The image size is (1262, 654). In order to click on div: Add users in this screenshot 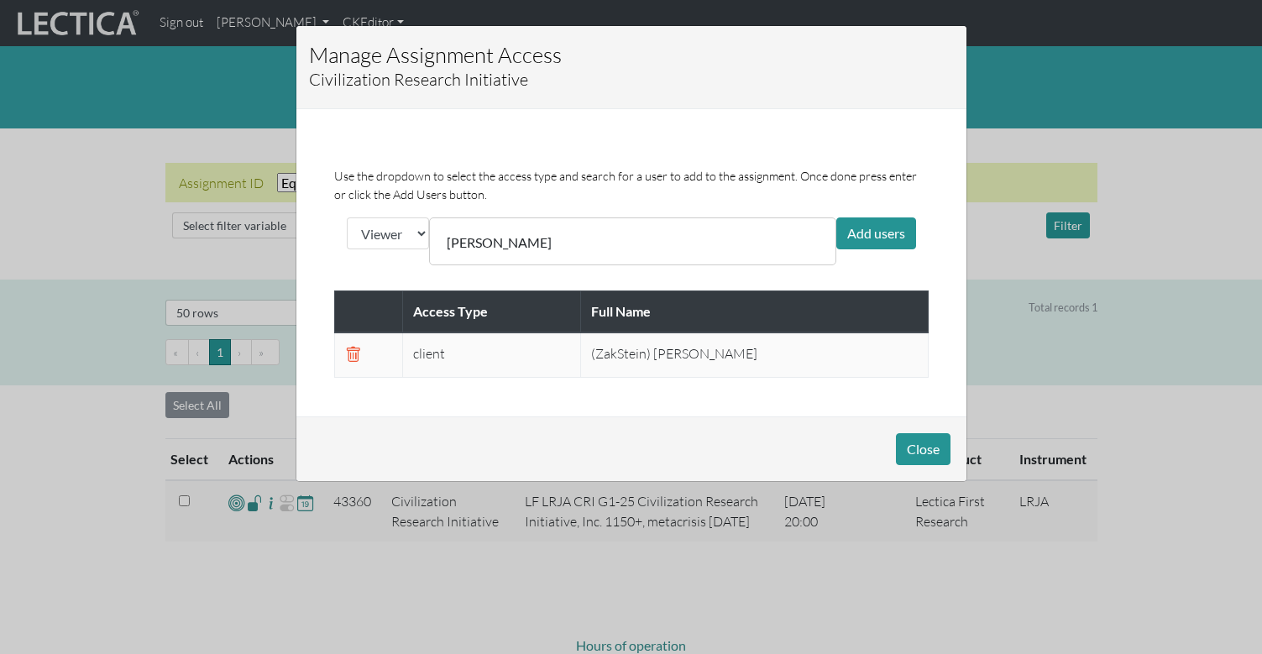, I will do `click(876, 233)`.